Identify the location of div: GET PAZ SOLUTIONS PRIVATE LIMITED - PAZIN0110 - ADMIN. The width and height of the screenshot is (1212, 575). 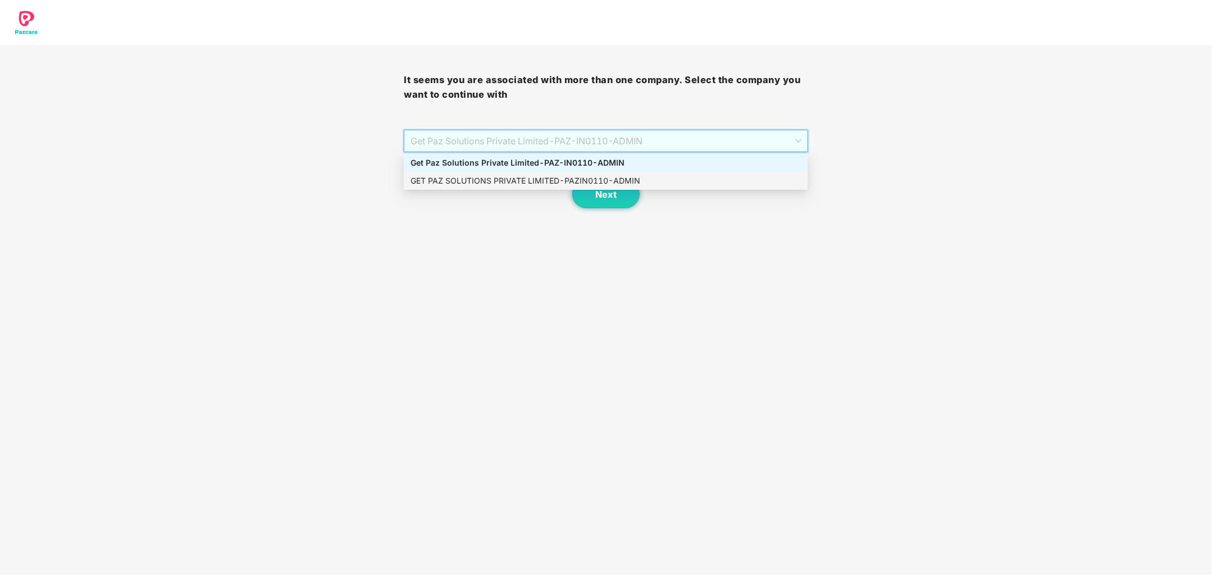
(606, 181).